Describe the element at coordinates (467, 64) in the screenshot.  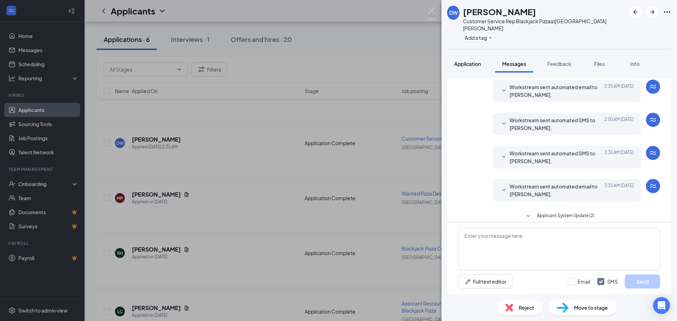
I see `span: Application` at that location.